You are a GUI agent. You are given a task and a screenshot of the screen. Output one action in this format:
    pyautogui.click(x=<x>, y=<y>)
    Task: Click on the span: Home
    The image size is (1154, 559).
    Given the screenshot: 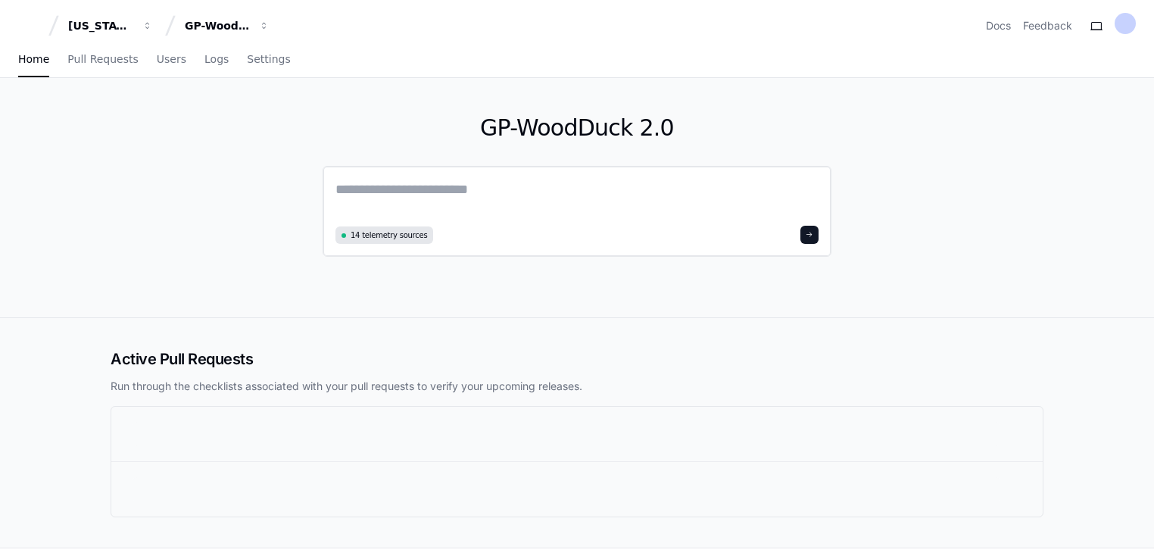 What is the action you would take?
    pyautogui.click(x=33, y=59)
    